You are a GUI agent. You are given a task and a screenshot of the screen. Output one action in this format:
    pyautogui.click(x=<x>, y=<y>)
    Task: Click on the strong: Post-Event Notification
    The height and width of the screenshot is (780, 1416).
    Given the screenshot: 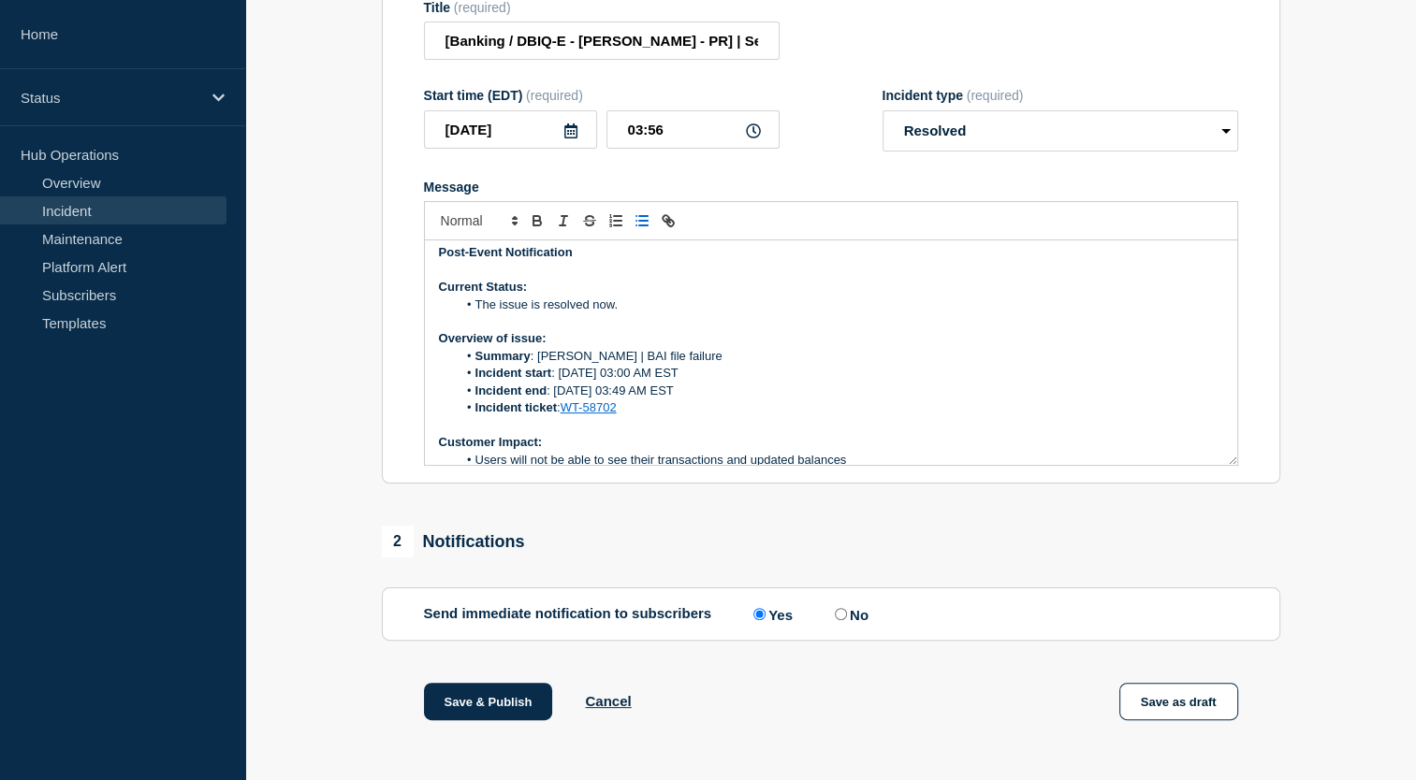 What is the action you would take?
    pyautogui.click(x=505, y=252)
    